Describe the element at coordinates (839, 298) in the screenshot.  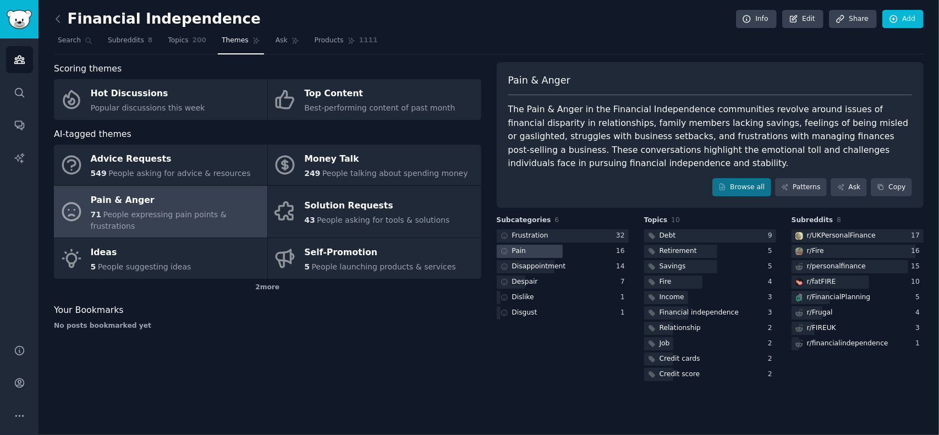
I see `div: r/ FinancialPlanning` at that location.